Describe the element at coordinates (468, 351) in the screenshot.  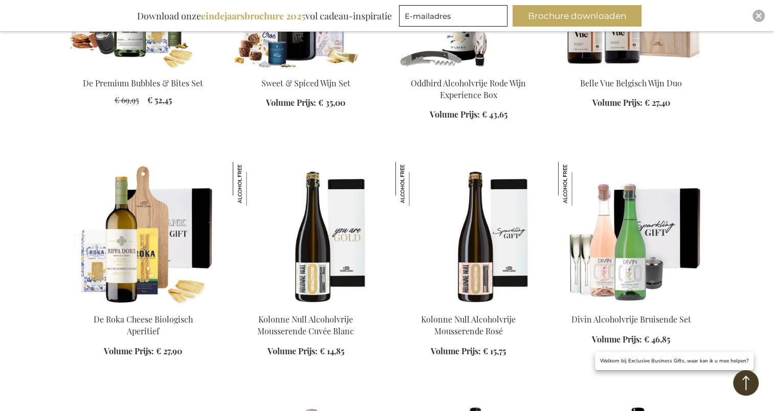
I see `a: Volume Prijs: € 15,75` at that location.